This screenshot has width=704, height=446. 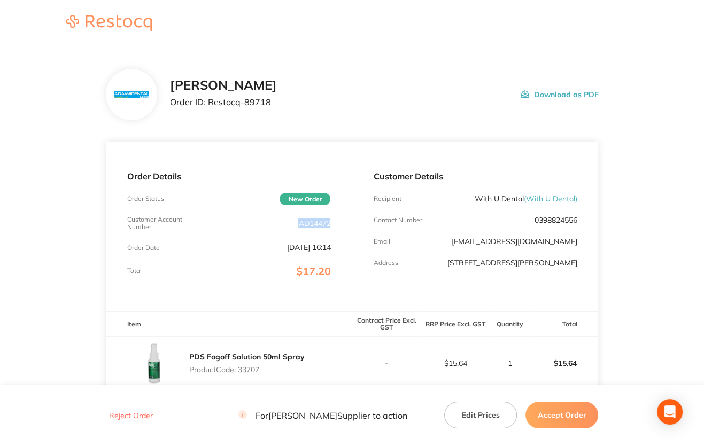 What do you see at coordinates (314, 223) in the screenshot?
I see `p: AD14472` at bounding box center [314, 223].